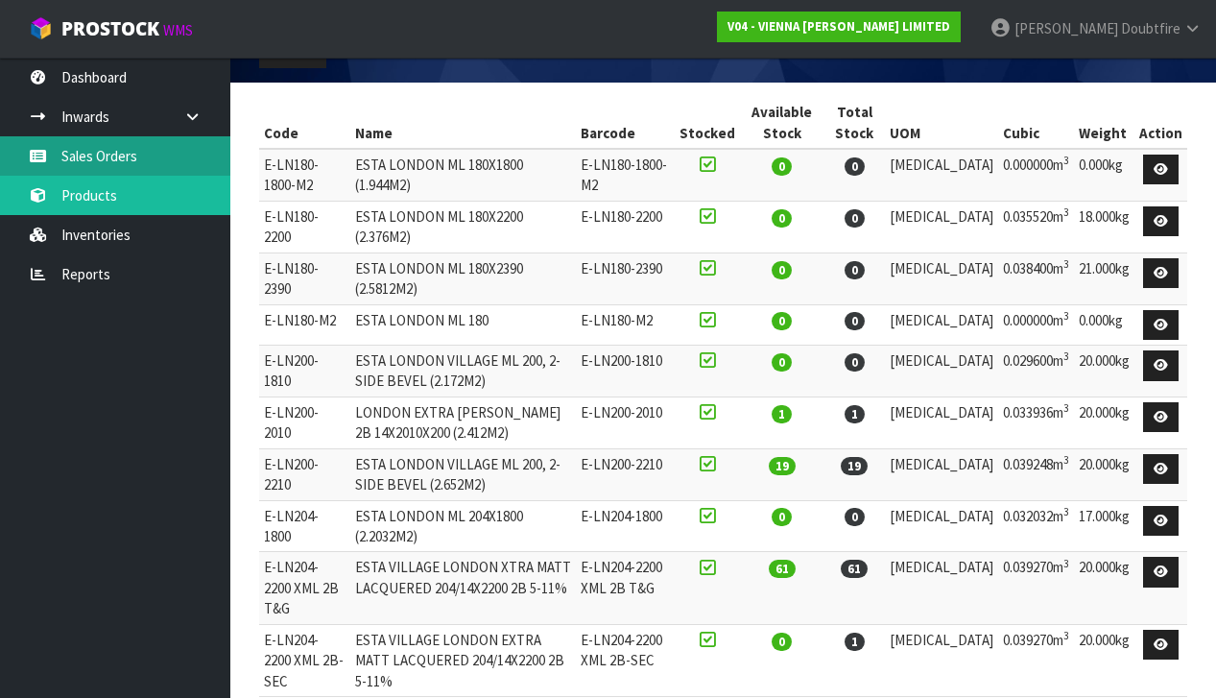 The width and height of the screenshot is (1216, 698). What do you see at coordinates (462, 278) in the screenshot?
I see `td: ESTA LONDON ML 180X2390 (2.5812M2)` at bounding box center [462, 278].